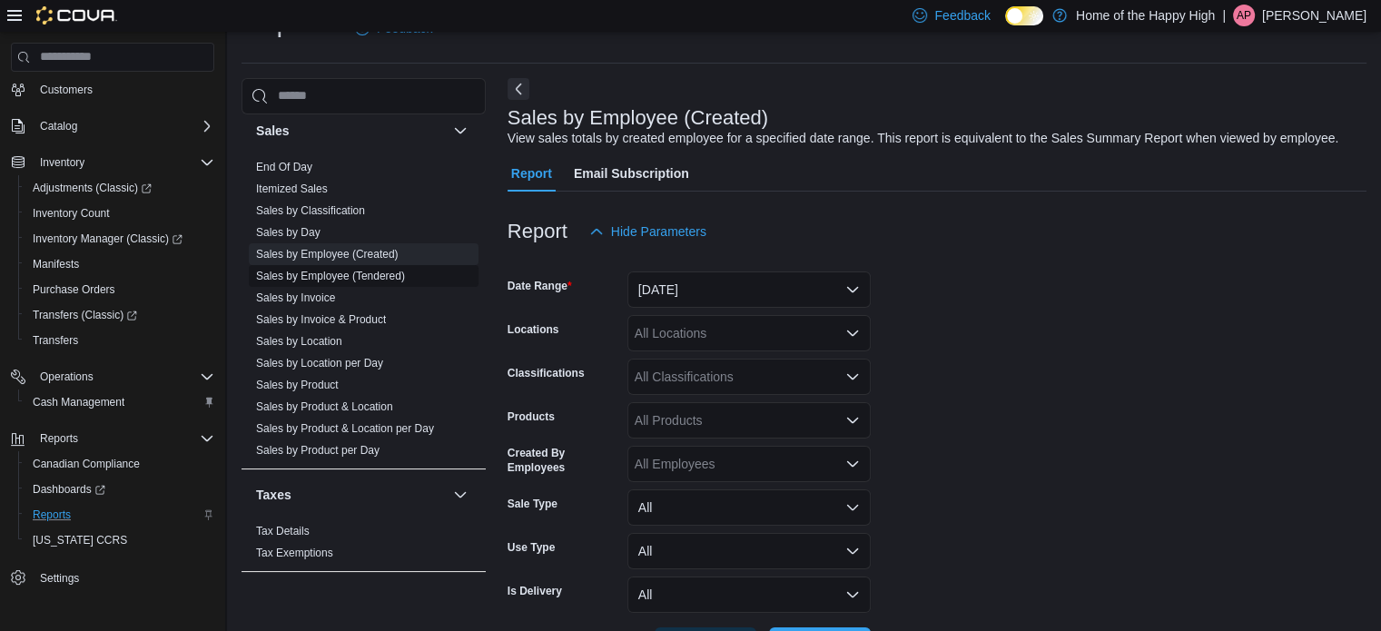 The width and height of the screenshot is (1381, 631). What do you see at coordinates (273, 495) in the screenshot?
I see `h3: Taxes` at bounding box center [273, 495].